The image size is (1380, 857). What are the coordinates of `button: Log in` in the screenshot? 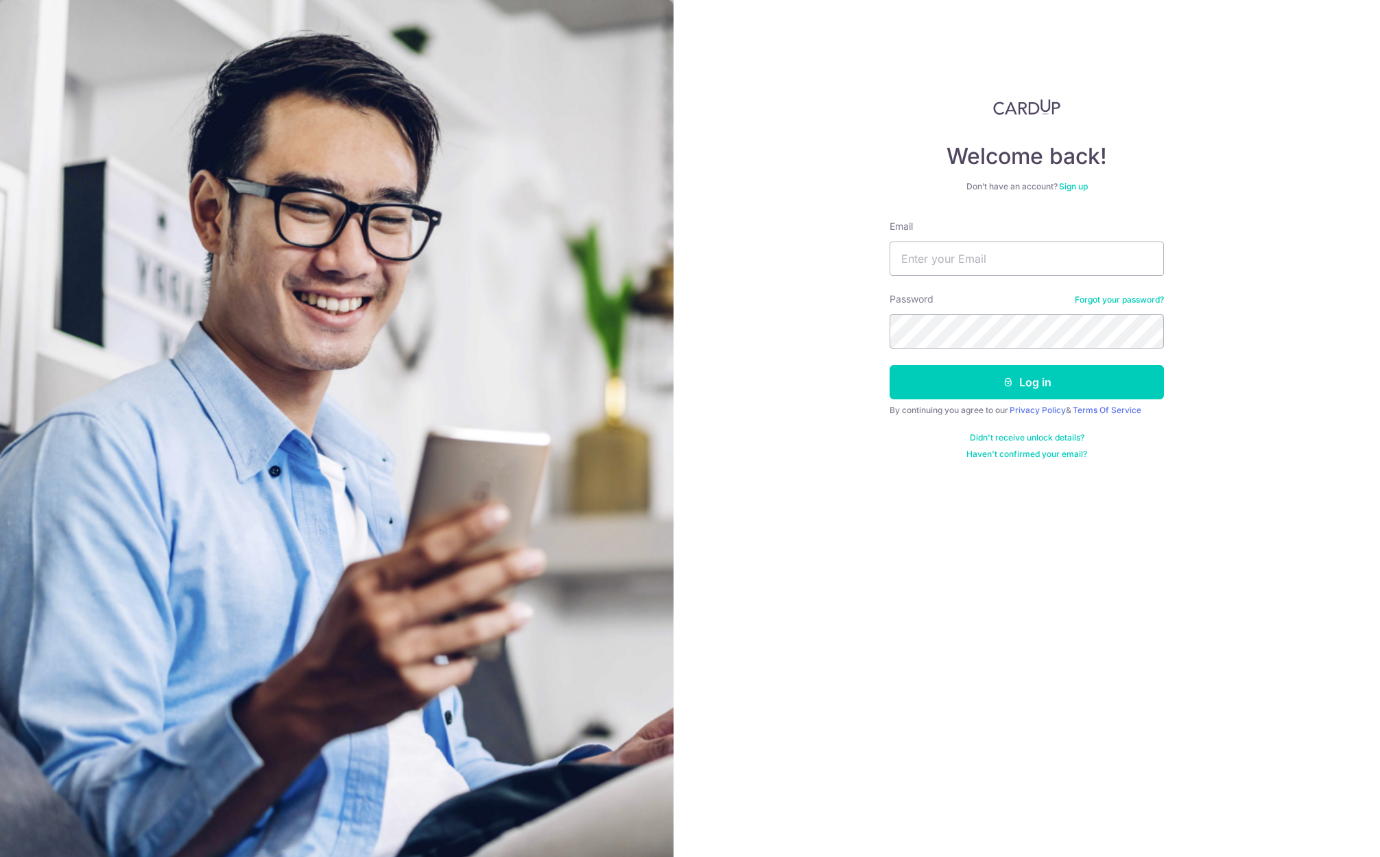 It's located at (1027, 382).